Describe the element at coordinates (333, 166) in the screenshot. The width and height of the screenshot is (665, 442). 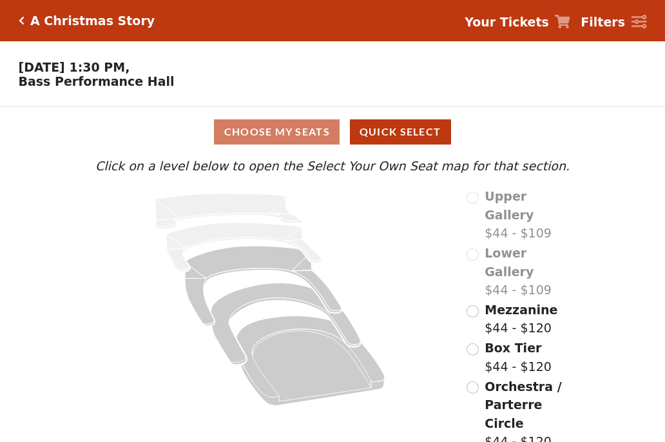
I see `p: Click on a level below to open the Select Your Own Seat map for that section.` at that location.